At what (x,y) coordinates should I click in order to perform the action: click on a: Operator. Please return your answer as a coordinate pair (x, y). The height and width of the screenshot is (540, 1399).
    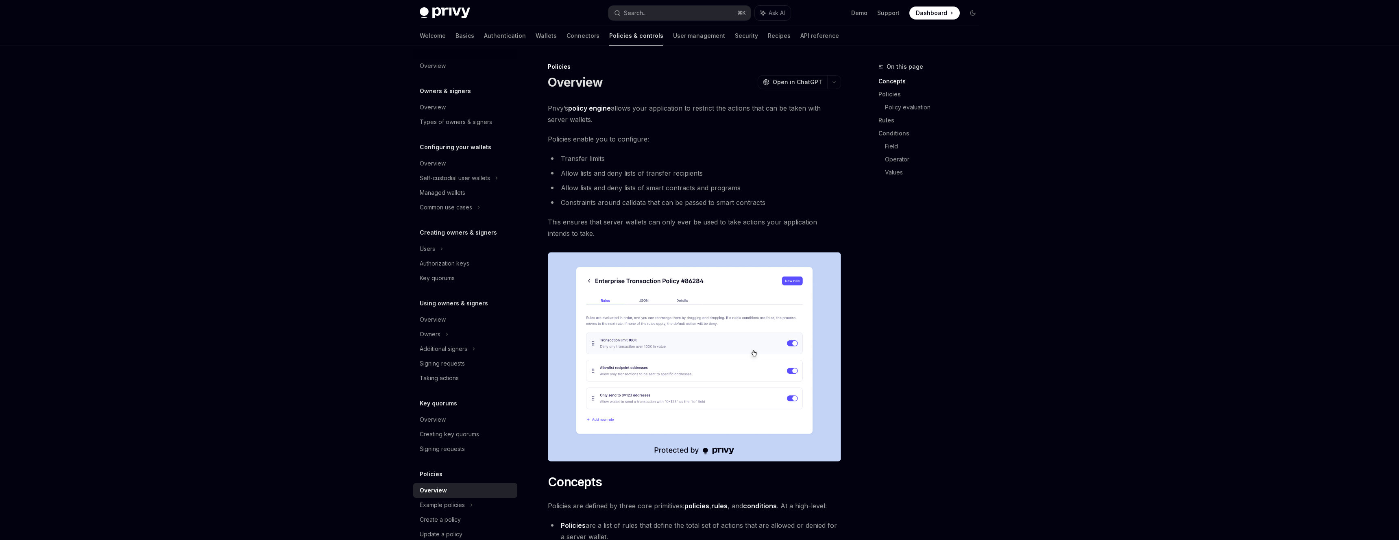
    Looking at the image, I should click on (936, 159).